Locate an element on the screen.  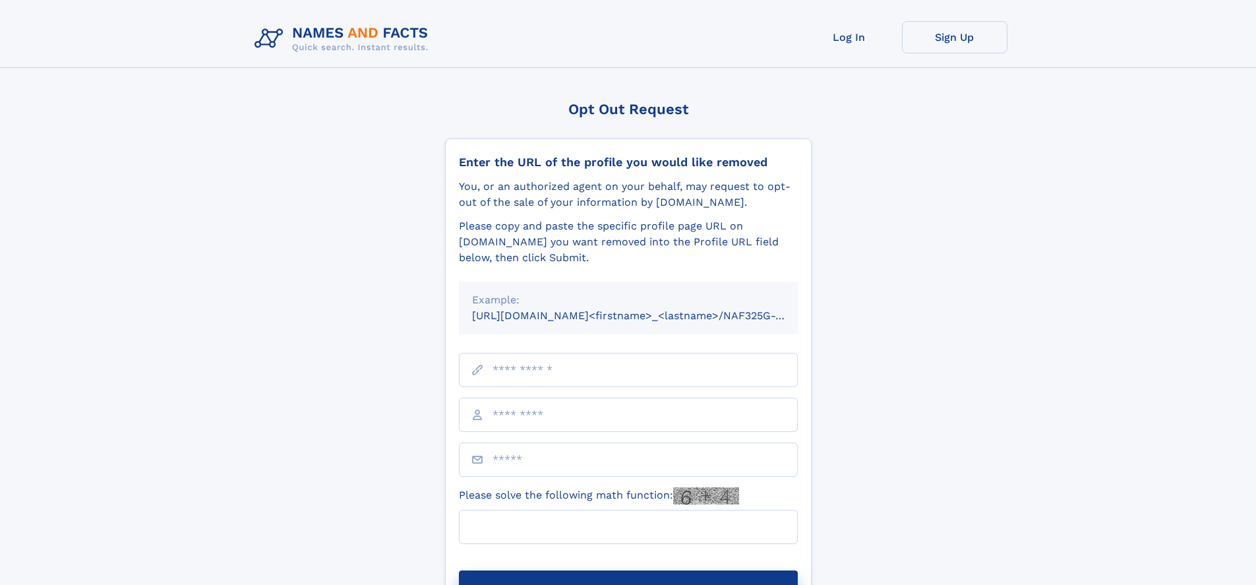
div: Opt Out Request is located at coordinates (628, 109).